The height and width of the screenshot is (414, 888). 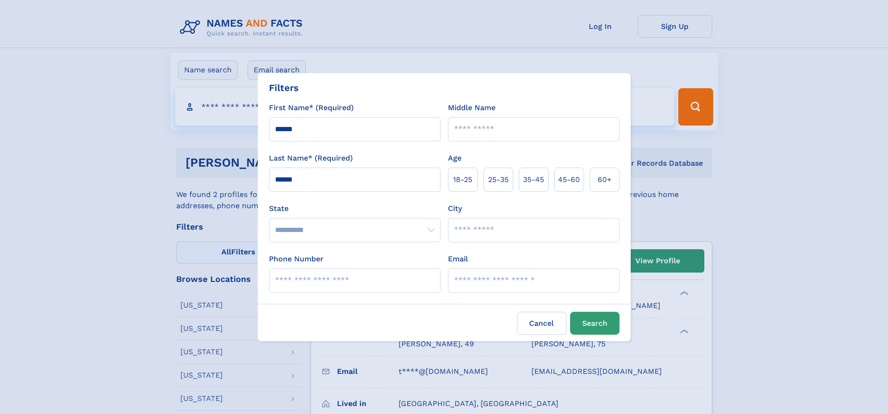 What do you see at coordinates (455, 158) in the screenshot?
I see `label: Age` at bounding box center [455, 158].